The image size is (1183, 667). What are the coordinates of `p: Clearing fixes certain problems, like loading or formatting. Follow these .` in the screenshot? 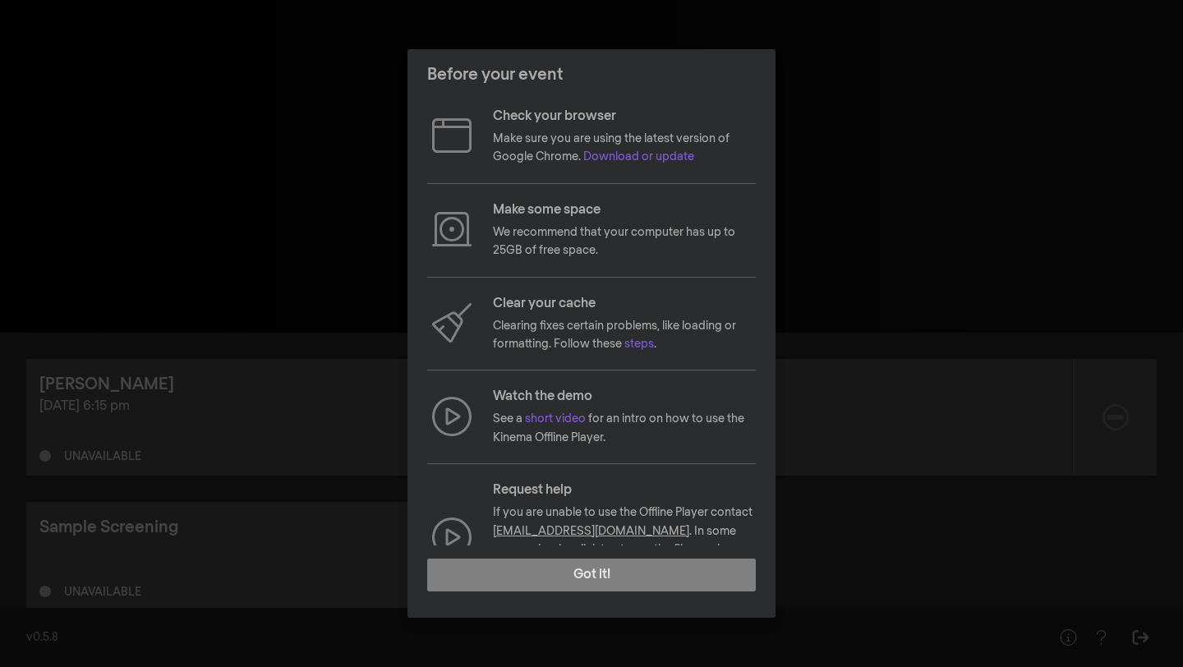 It's located at (624, 335).